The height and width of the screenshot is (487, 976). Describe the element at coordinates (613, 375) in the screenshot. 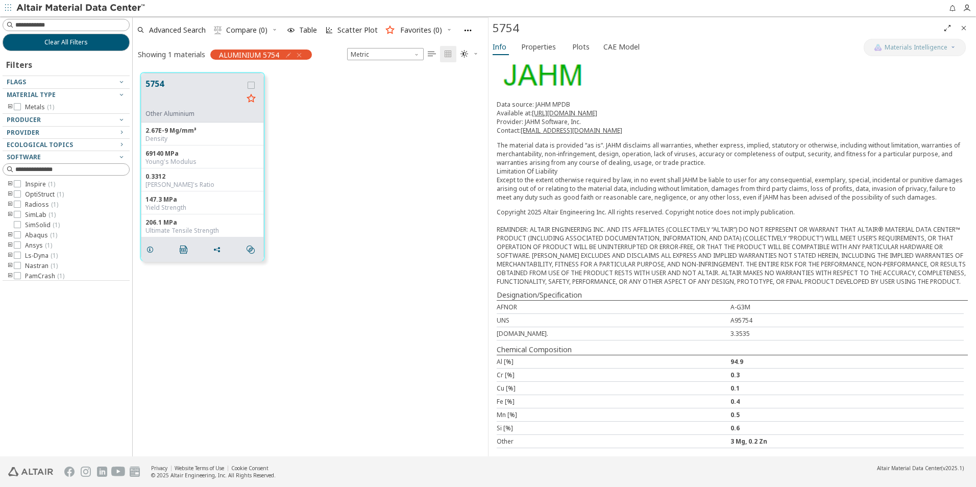

I see `div: Cr [%]` at that location.